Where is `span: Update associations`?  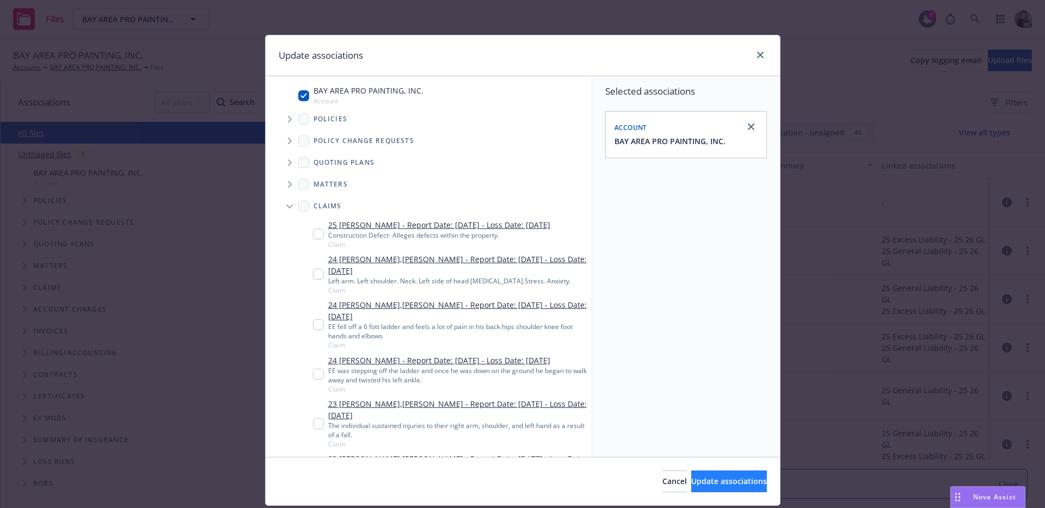 span: Update associations is located at coordinates (729, 481).